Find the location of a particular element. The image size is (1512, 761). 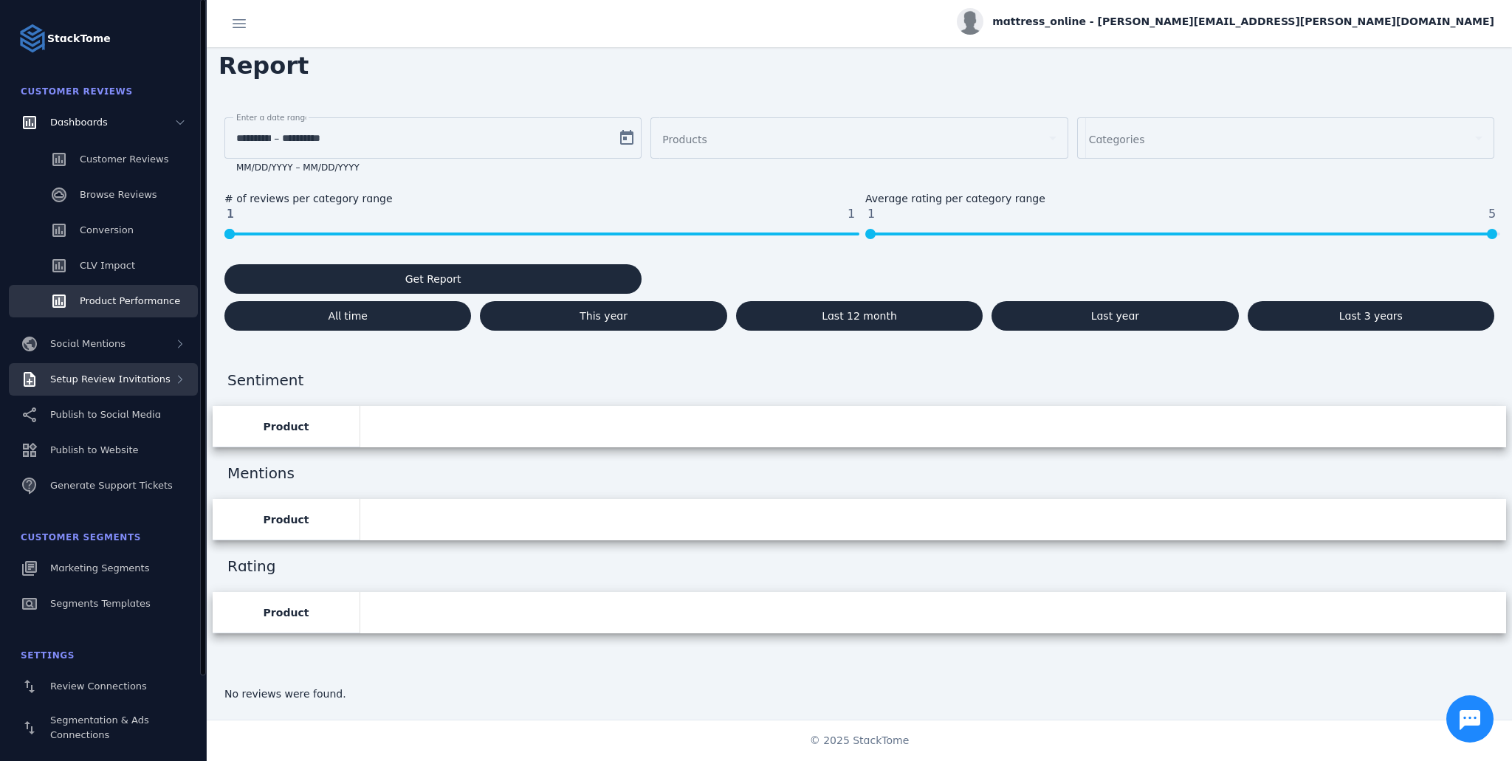

span: CLV Impact is located at coordinates (107, 265).